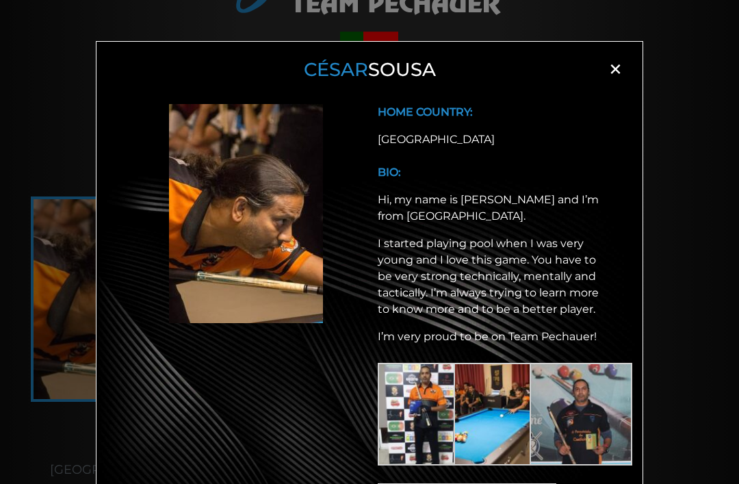 Image resolution: width=739 pixels, height=484 pixels. What do you see at coordinates (389, 172) in the screenshot?
I see `b: BIO:` at bounding box center [389, 172].